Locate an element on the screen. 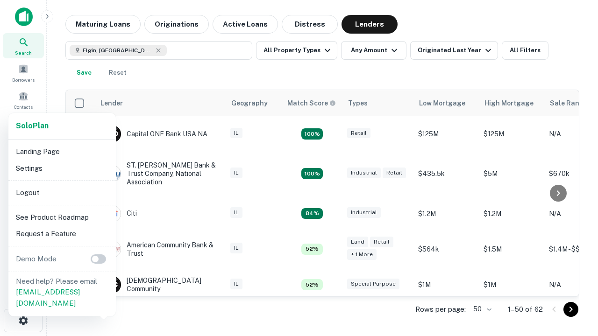 This screenshot has width=598, height=336. div: Chat Widget is located at coordinates (574, 284).